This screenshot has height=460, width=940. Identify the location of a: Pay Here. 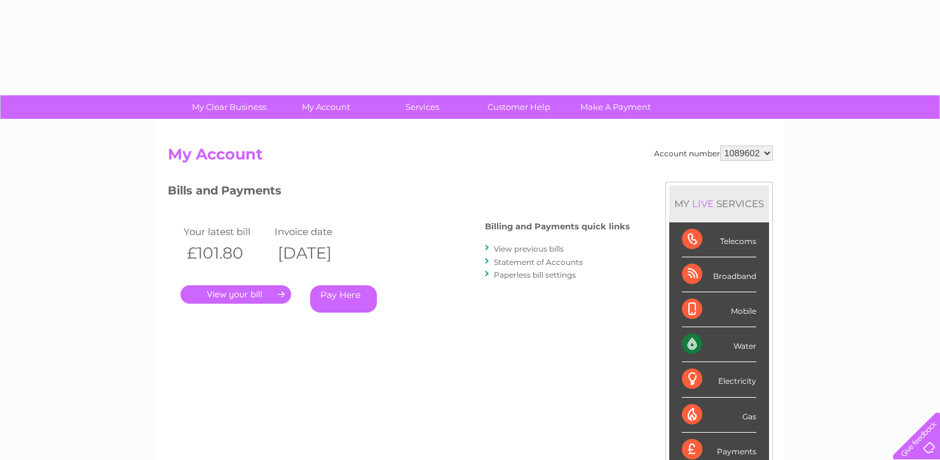
(343, 299).